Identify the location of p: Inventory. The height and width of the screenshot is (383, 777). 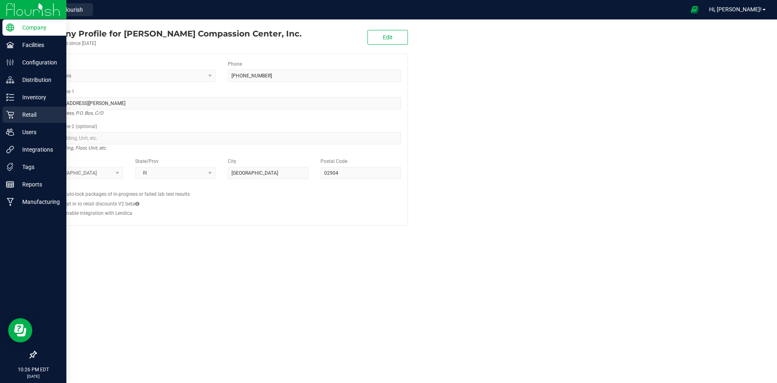
(38, 97).